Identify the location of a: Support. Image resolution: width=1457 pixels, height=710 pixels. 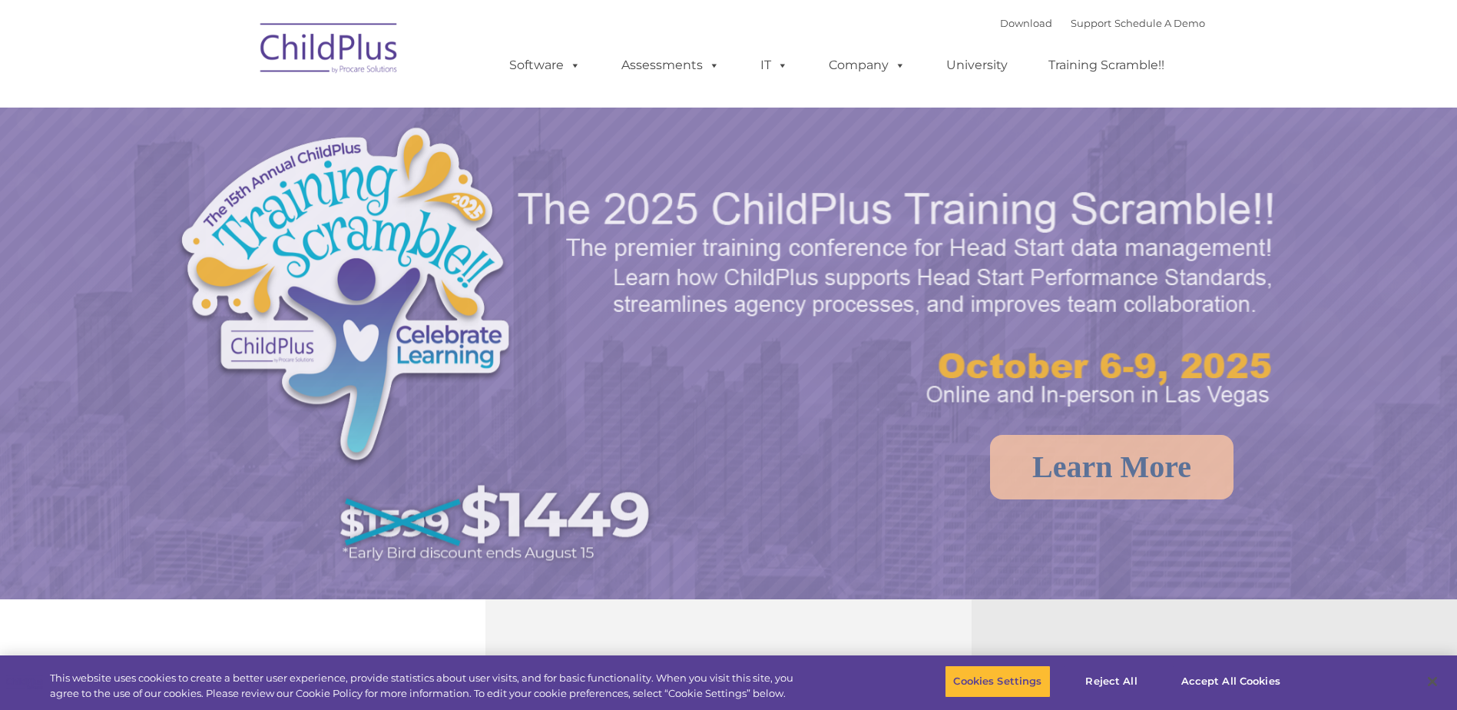
(1091, 23).